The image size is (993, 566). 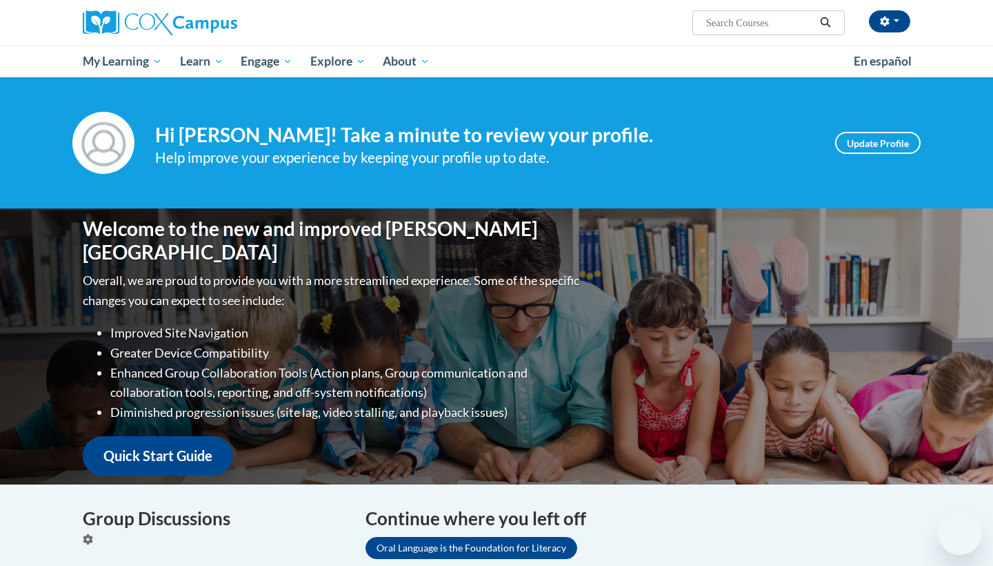 I want to click on a: Update Profile, so click(x=878, y=143).